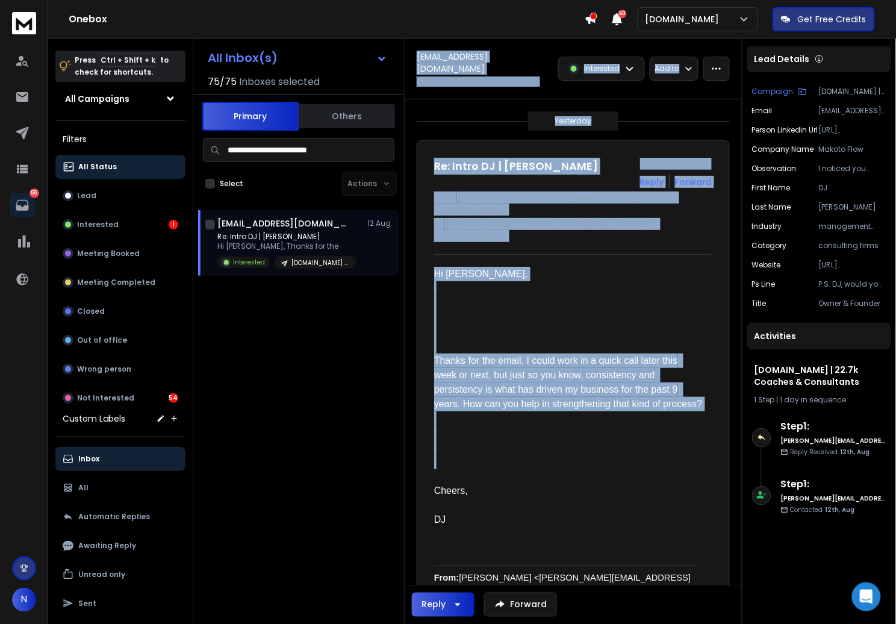 Image resolution: width=896 pixels, height=624 pixels. What do you see at coordinates (568, 520) in the screenshot?
I see `div: DJ` at bounding box center [568, 520].